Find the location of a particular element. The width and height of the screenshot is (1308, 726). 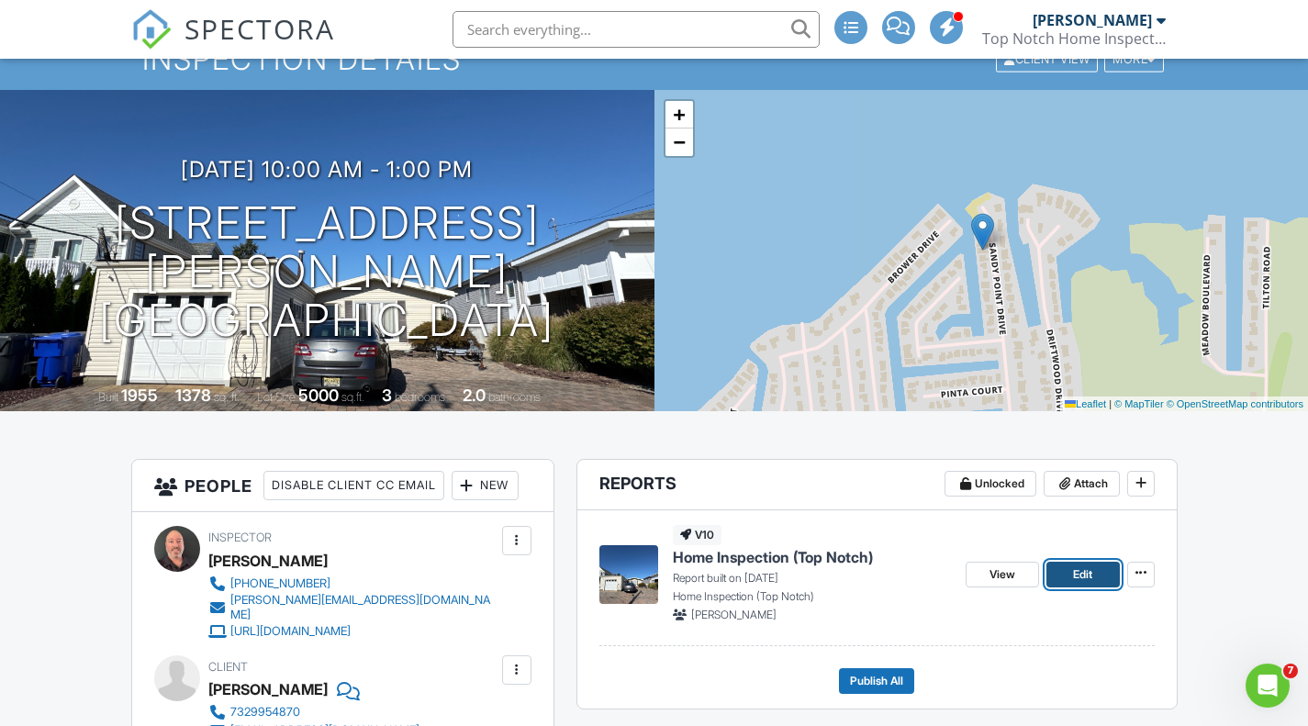

h3: People is located at coordinates (342, 485).